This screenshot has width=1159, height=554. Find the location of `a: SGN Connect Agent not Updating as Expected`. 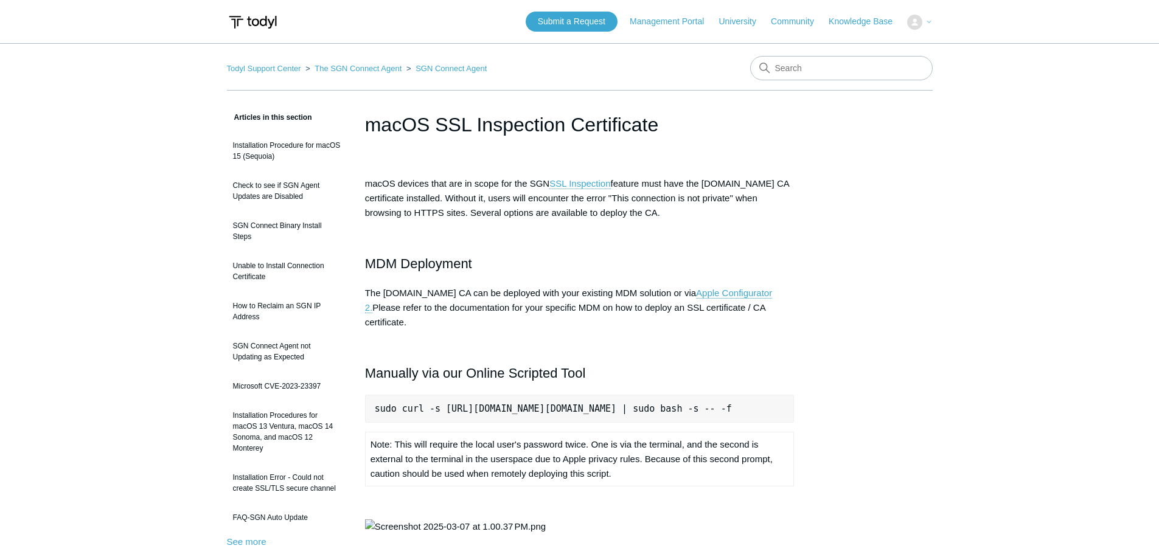

a: SGN Connect Agent not Updating as Expected is located at coordinates (286, 352).